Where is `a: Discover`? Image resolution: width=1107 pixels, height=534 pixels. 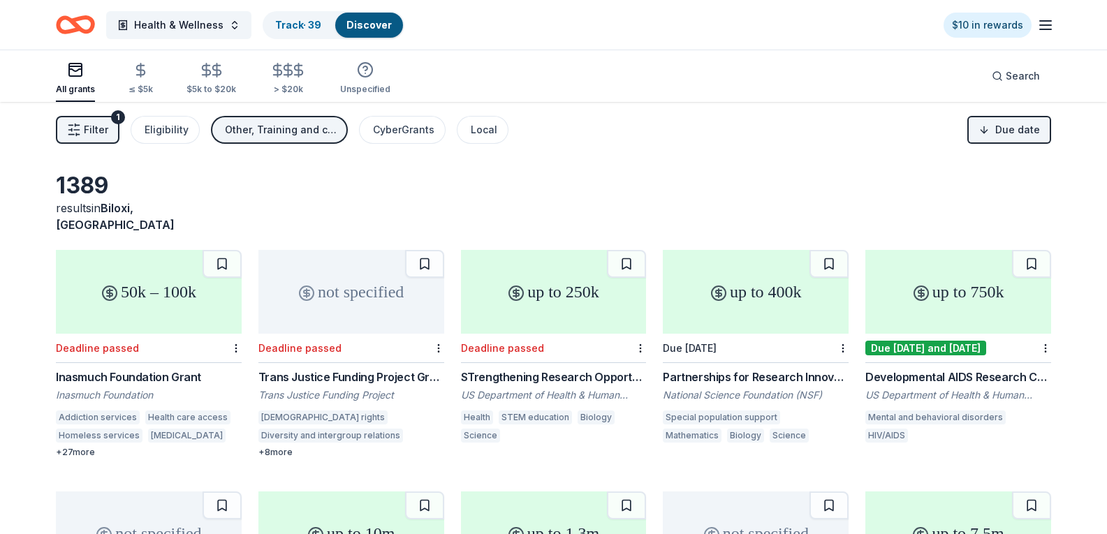
a: Discover is located at coordinates (369, 24).